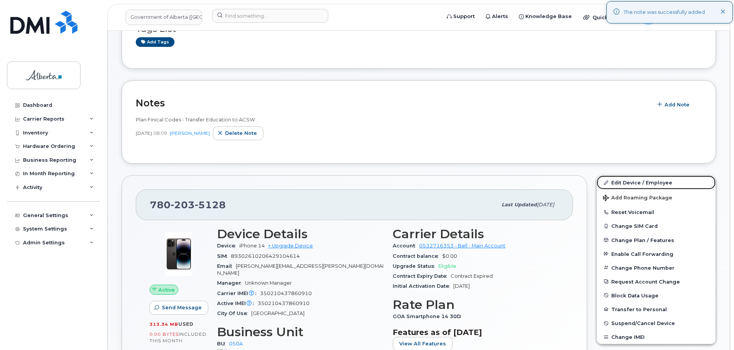 This screenshot has width=734, height=350. I want to click on span: City Of Use, so click(234, 313).